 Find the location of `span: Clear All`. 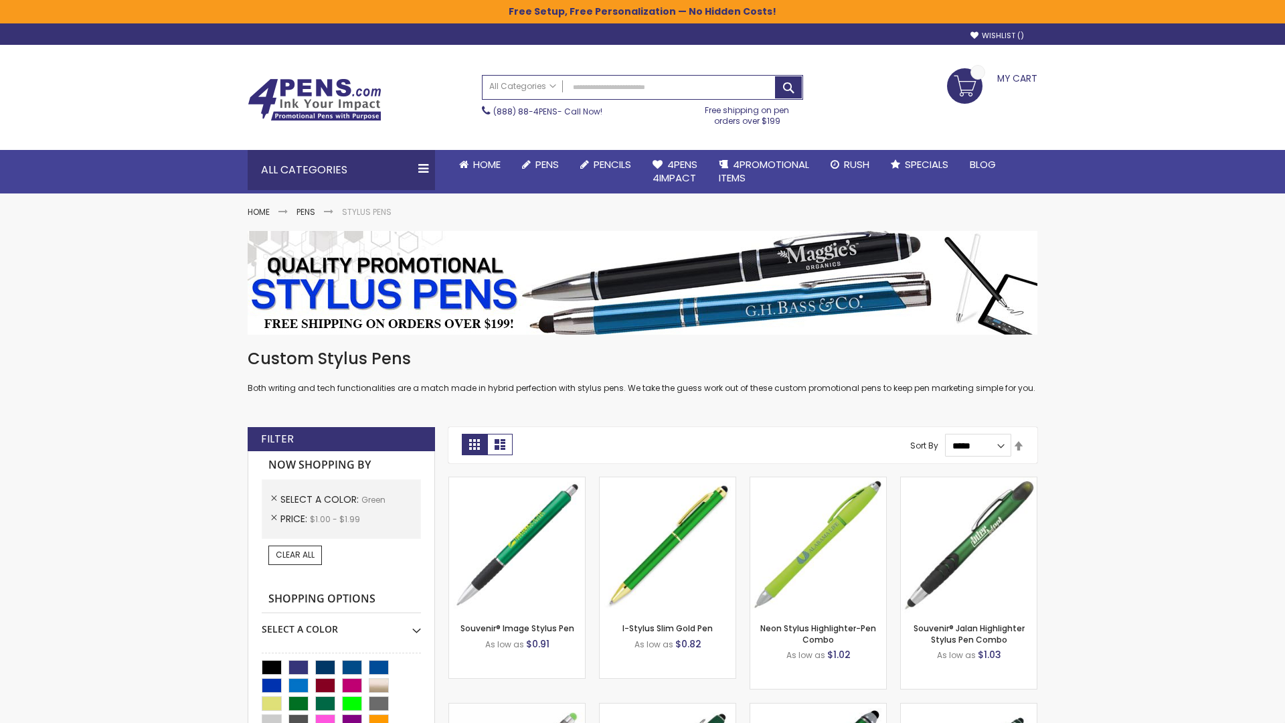

span: Clear All is located at coordinates (295, 554).